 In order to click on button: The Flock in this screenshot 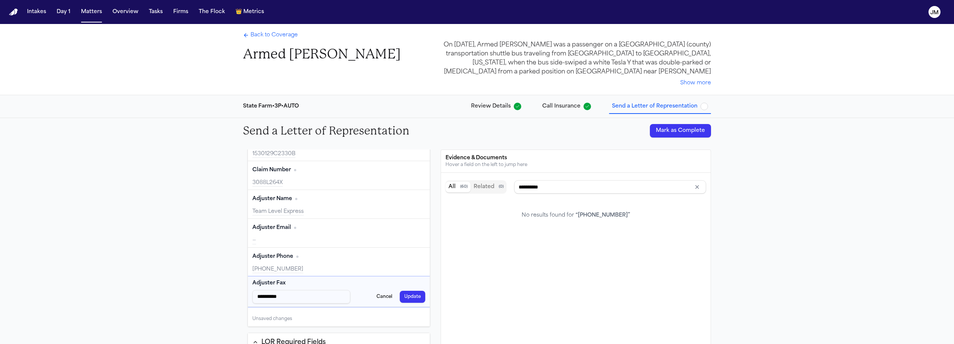, I will do `click(212, 12)`.